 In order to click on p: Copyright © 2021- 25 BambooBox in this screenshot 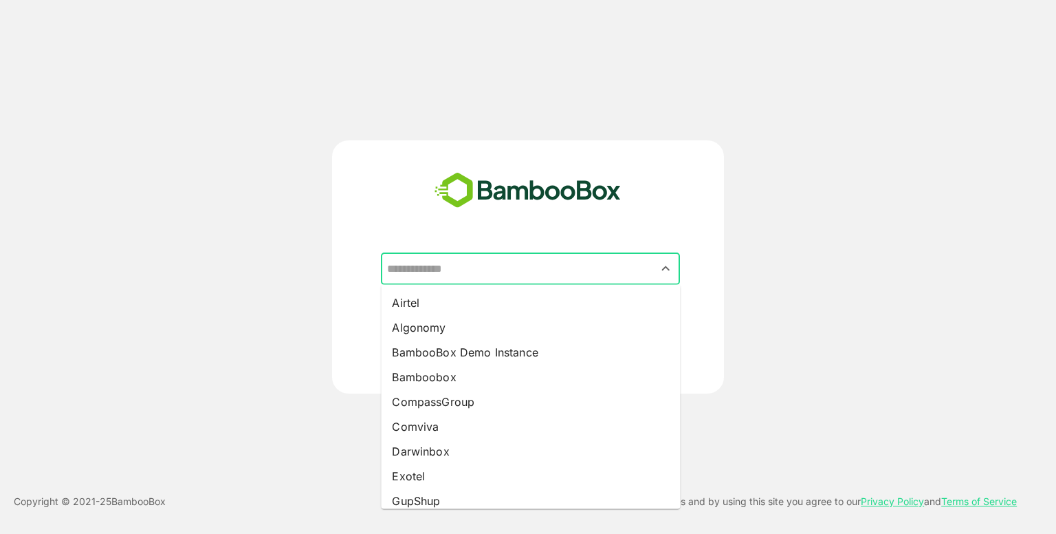, I will do `click(89, 501)`.